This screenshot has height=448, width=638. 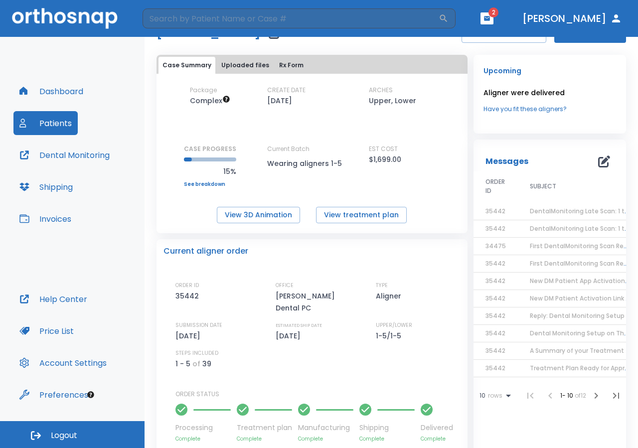 What do you see at coordinates (437, 428) in the screenshot?
I see `p: Delivered` at bounding box center [437, 428].